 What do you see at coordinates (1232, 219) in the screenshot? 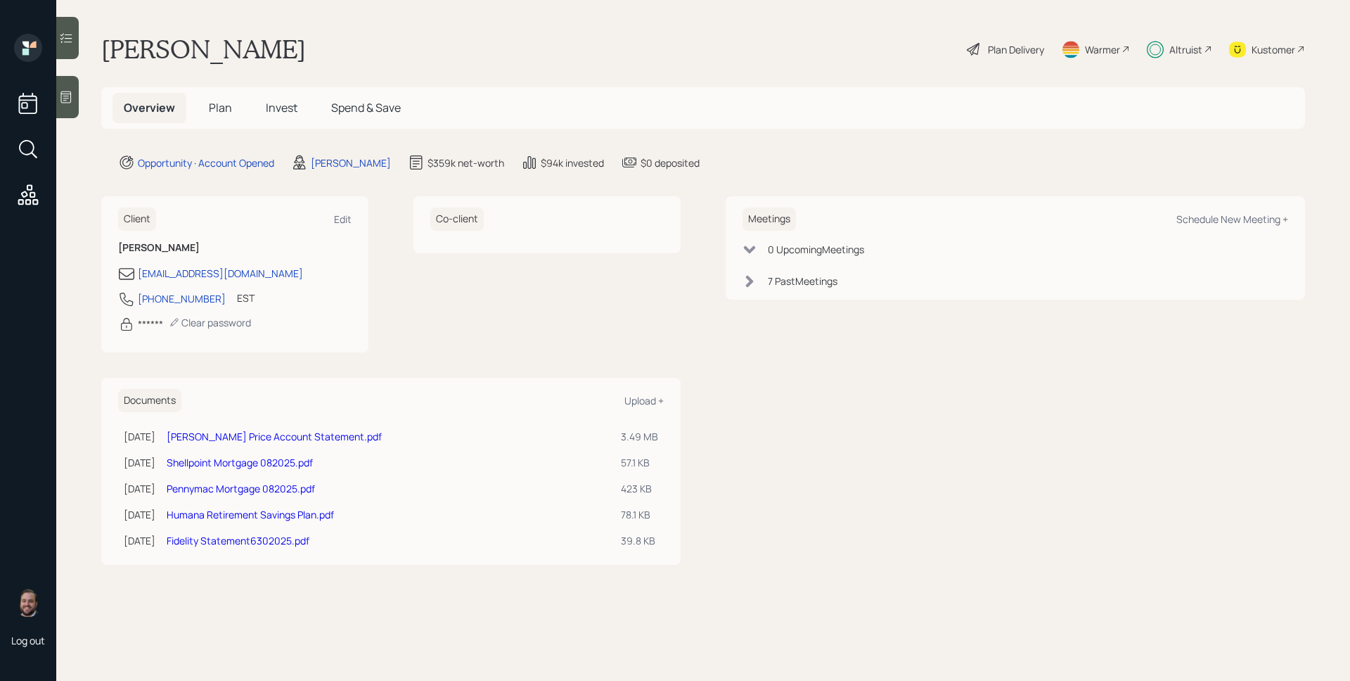
I see `div: Schedule New Meeting +` at bounding box center [1232, 219].